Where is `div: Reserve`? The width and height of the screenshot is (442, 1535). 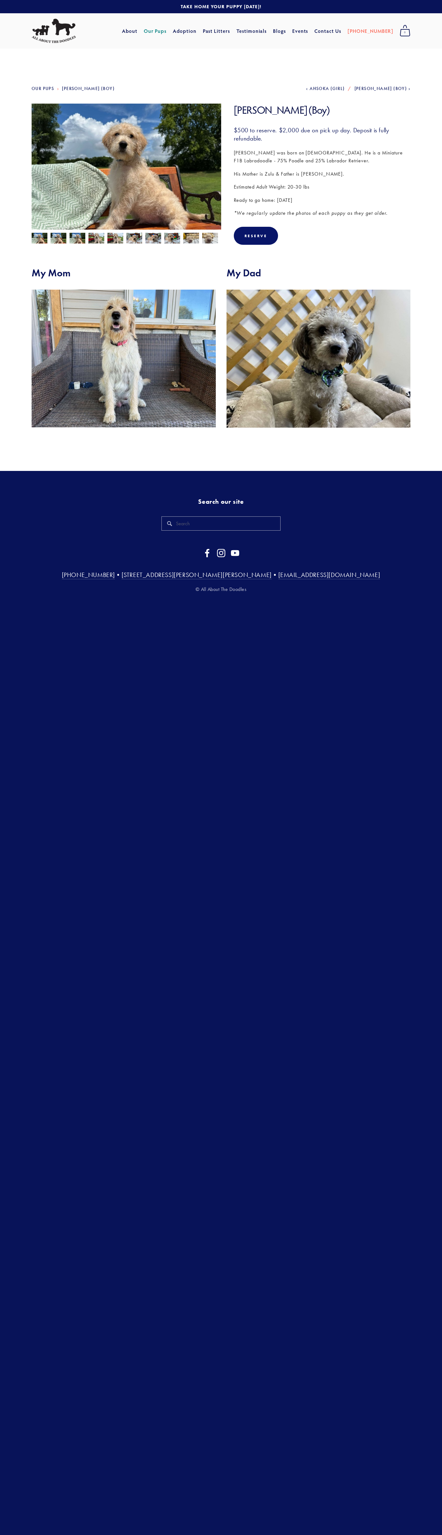 div: Reserve is located at coordinates (256, 236).